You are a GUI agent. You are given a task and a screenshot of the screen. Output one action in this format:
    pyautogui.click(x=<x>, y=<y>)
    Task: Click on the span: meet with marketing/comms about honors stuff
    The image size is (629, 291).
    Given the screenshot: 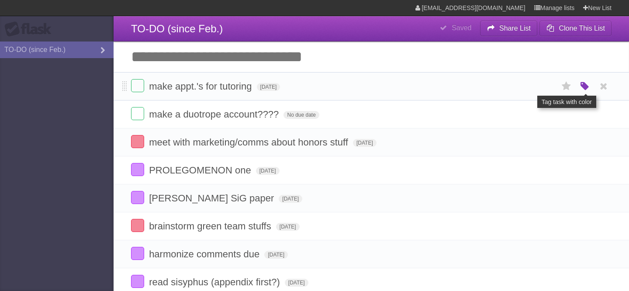 What is the action you would take?
    pyautogui.click(x=249, y=142)
    